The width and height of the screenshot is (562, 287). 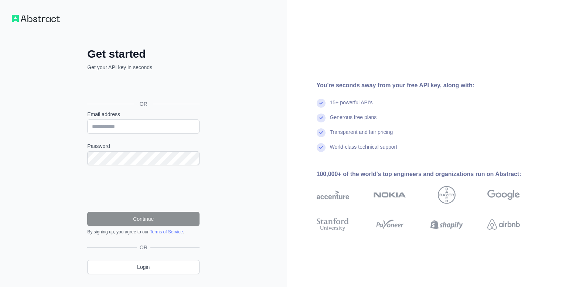 What do you see at coordinates (364, 150) in the screenshot?
I see `div: World-class technical support` at bounding box center [364, 150].